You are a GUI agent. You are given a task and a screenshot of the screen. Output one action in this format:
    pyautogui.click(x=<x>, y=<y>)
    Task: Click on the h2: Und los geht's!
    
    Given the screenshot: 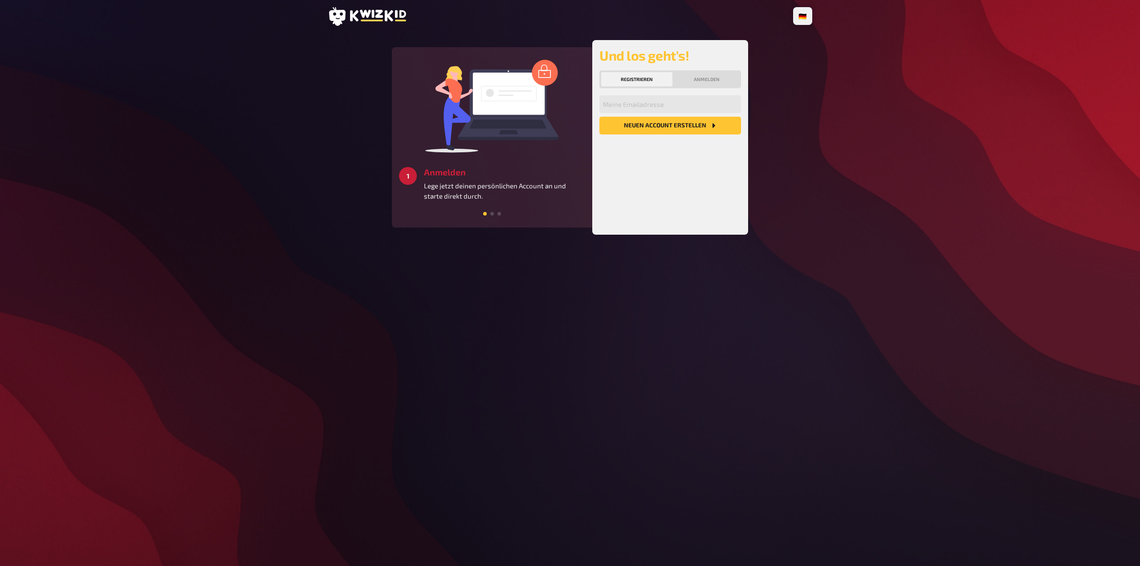 What is the action you would take?
    pyautogui.click(x=670, y=55)
    